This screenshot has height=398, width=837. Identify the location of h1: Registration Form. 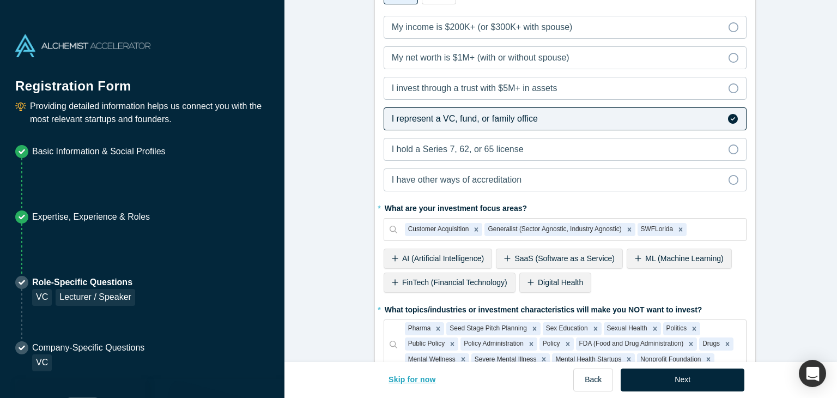
(142, 80).